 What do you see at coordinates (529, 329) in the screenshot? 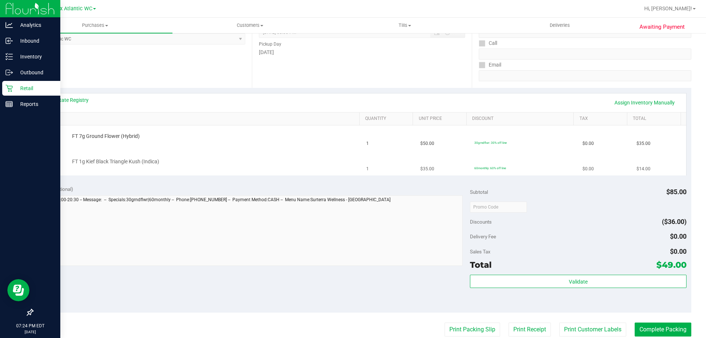
I see `button: Print Receipt` at bounding box center [529, 329].